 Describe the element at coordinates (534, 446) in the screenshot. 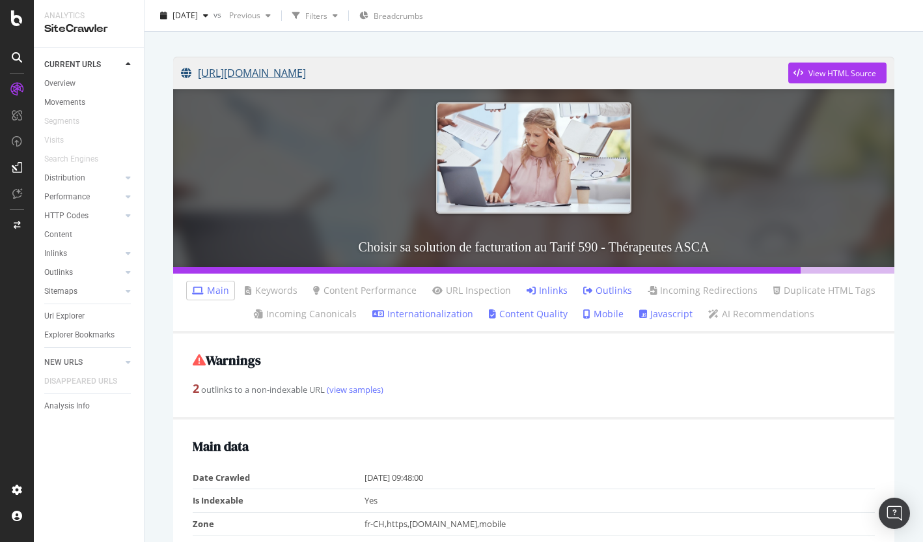

I see `h2: Main data` at that location.